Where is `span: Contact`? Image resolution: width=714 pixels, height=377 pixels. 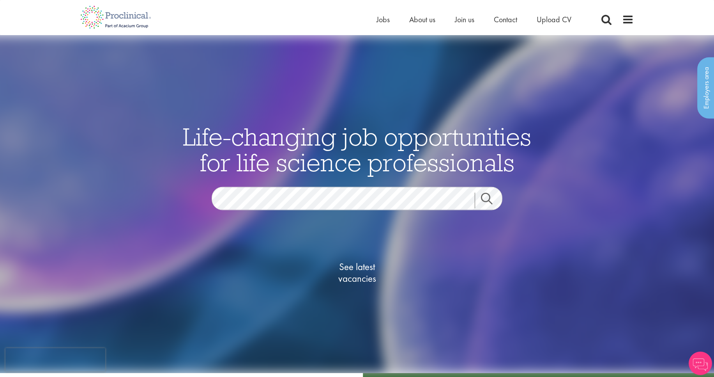
span: Contact is located at coordinates (506, 19).